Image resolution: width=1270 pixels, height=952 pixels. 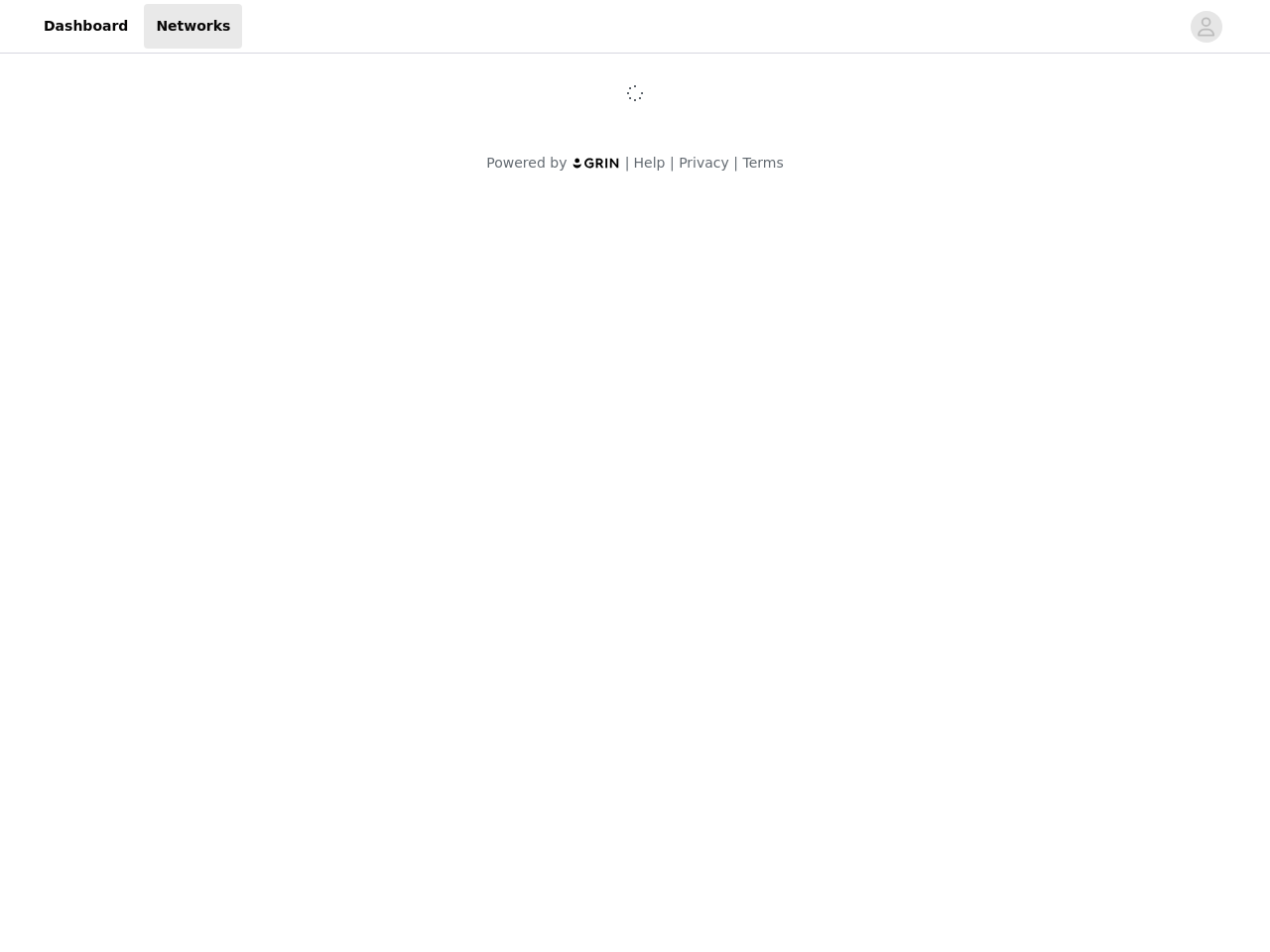 I want to click on img: logo, so click(x=597, y=163).